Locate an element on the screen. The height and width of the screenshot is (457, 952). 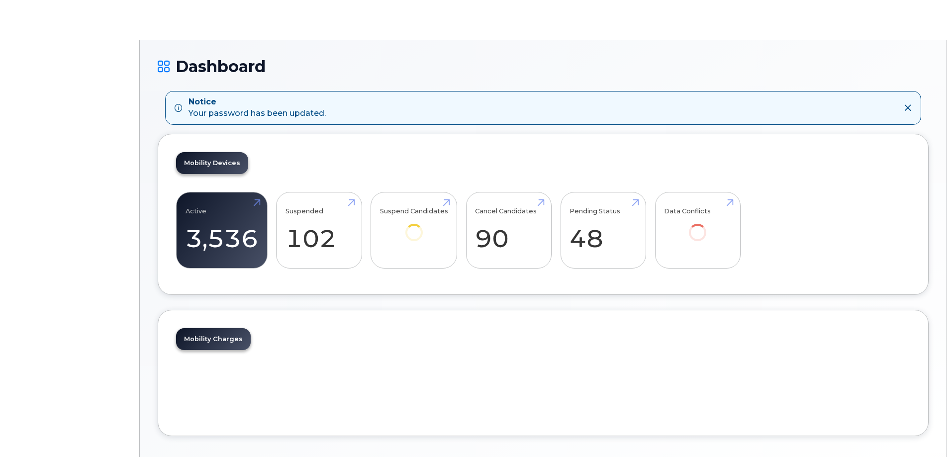
a: Pending Status 48 is located at coordinates (603, 230).